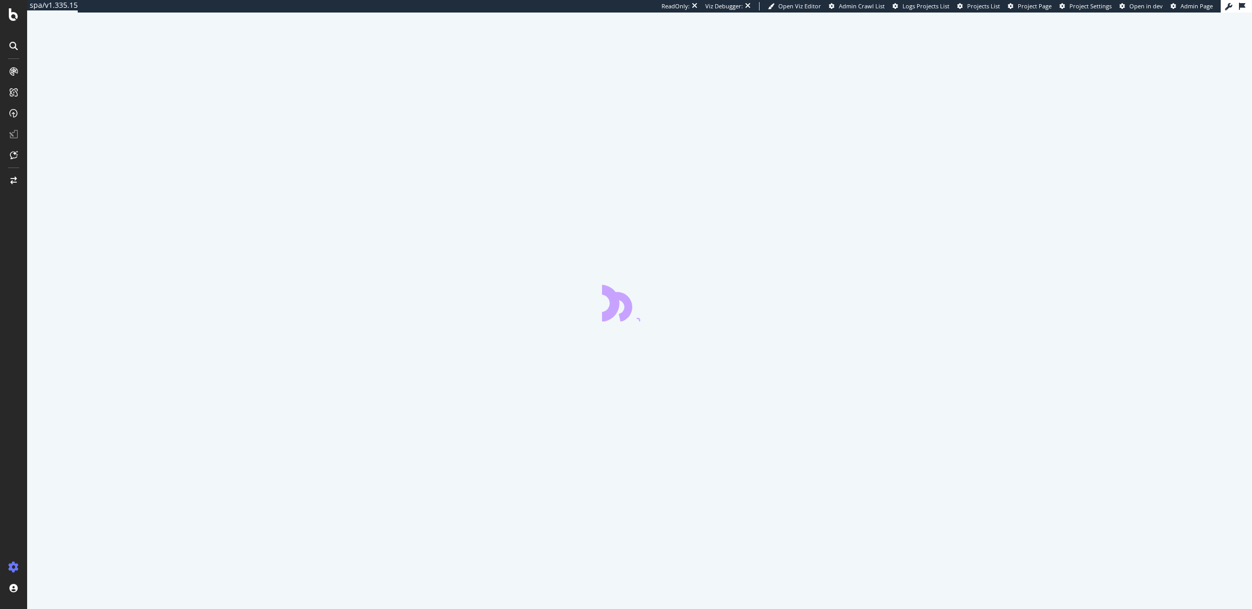 The height and width of the screenshot is (609, 1252). Describe the element at coordinates (1192, 6) in the screenshot. I see `a: Admin Page` at that location.